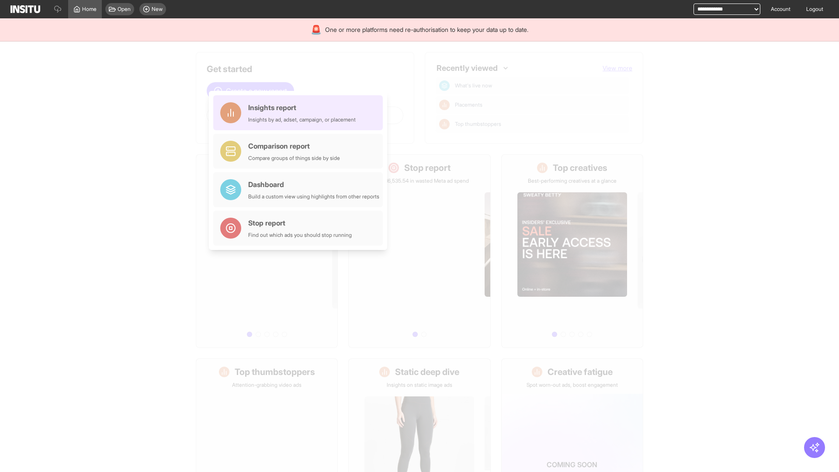 The width and height of the screenshot is (839, 472). What do you see at coordinates (294, 158) in the screenshot?
I see `div: Compare groups of things side by side` at bounding box center [294, 158].